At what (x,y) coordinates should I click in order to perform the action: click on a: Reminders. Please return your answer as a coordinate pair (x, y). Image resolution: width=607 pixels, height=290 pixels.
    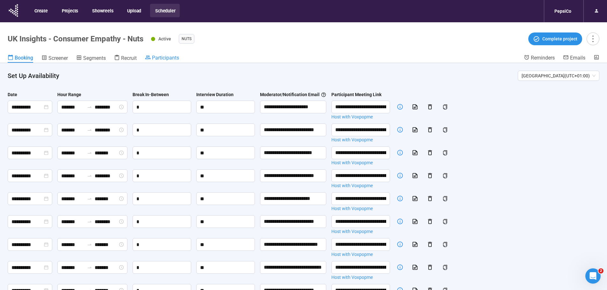
    Looking at the image, I should click on (539, 58).